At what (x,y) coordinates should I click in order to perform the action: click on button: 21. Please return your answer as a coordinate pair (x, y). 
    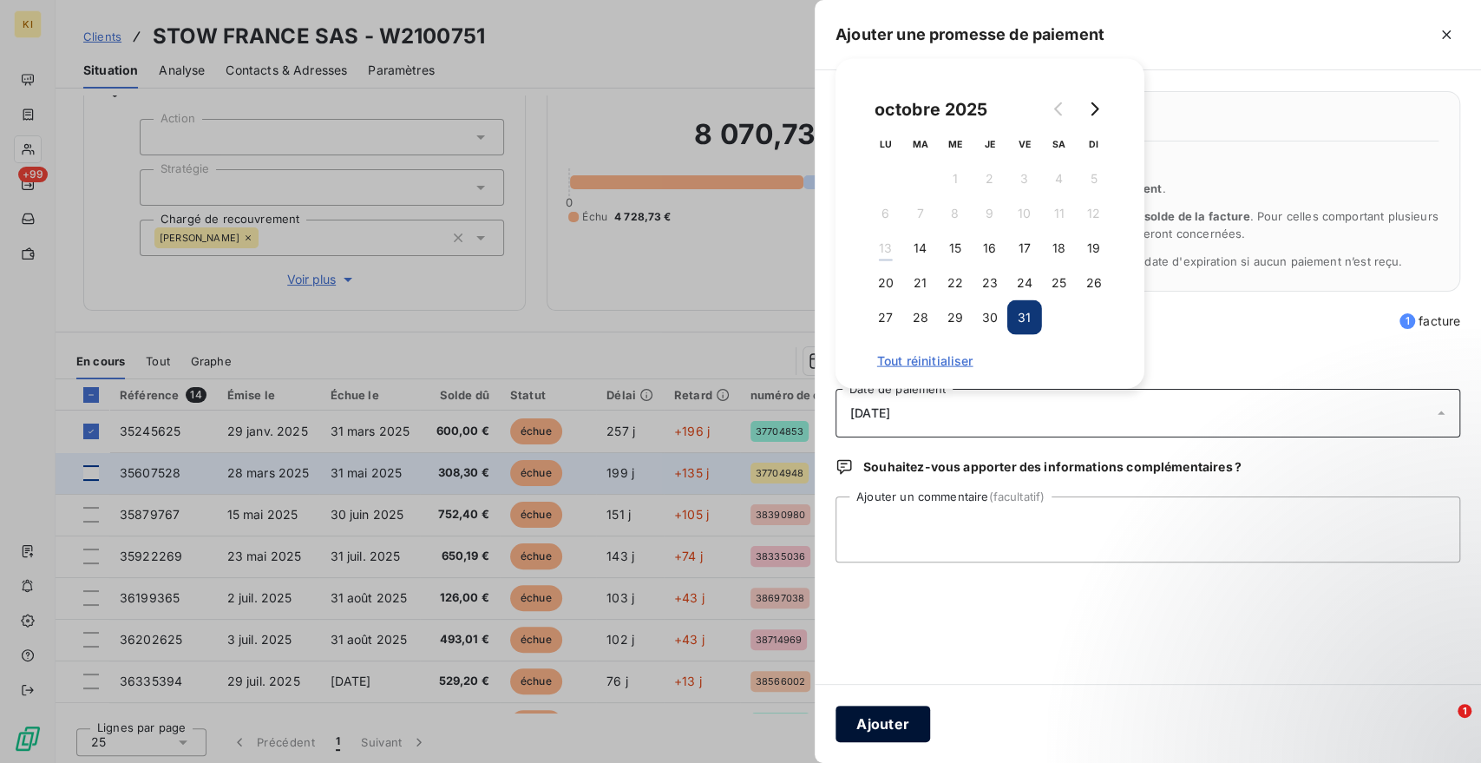
    Looking at the image, I should click on (921, 283).